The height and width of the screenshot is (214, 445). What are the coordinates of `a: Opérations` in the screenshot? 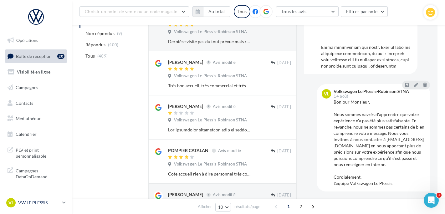 It's located at (36, 40).